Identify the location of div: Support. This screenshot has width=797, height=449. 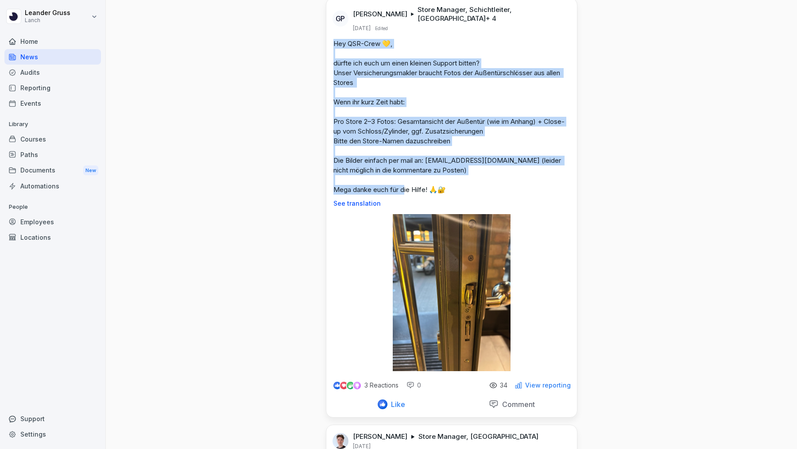
(53, 419).